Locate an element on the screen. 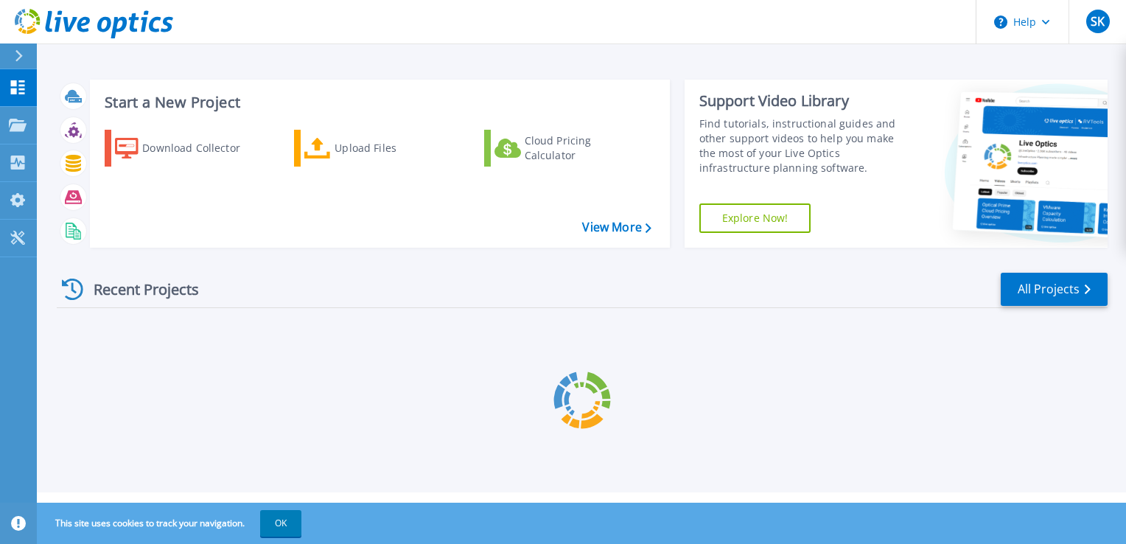 This screenshot has height=544, width=1126. div: Recent Projects is located at coordinates (138, 289).